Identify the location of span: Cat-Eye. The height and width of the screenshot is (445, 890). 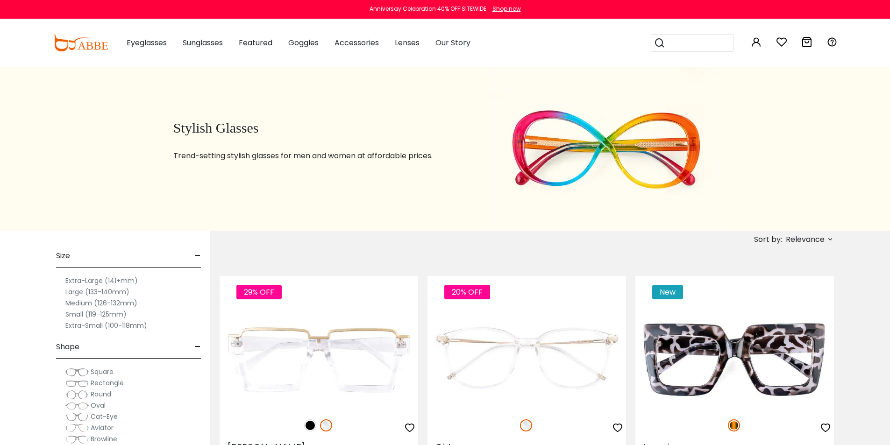
(104, 417).